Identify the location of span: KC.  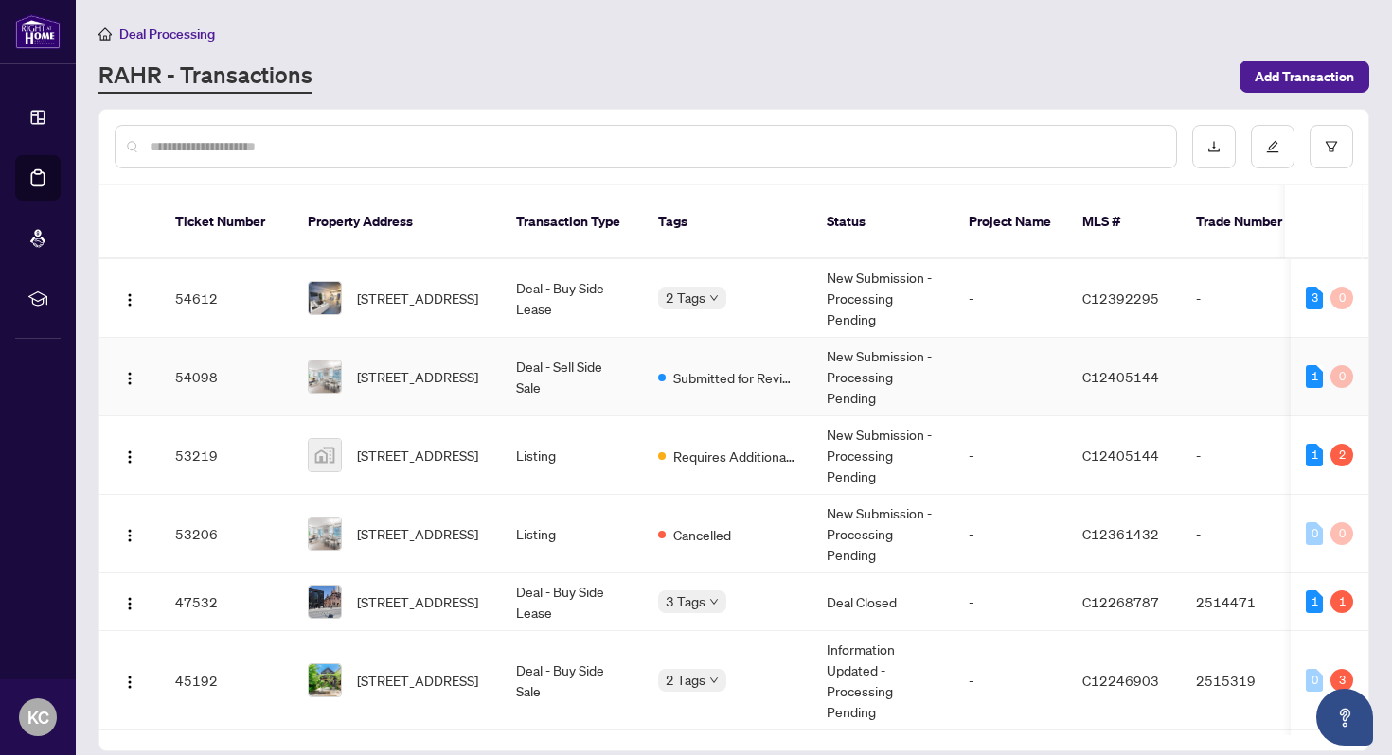
(38, 718).